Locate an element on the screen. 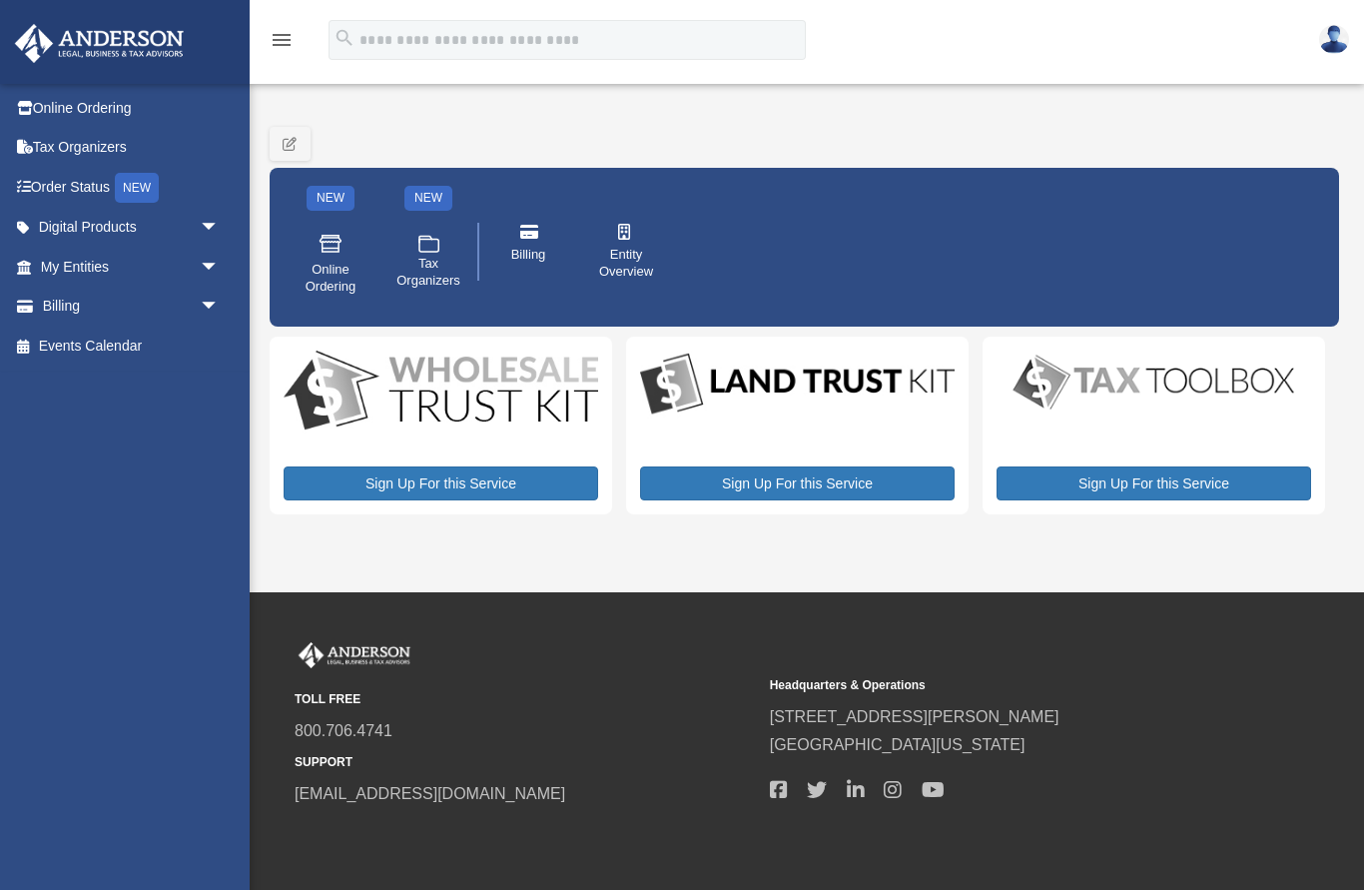 The image size is (1364, 890). img: taxtoolbox_new-1.webp is located at coordinates (1153, 381).